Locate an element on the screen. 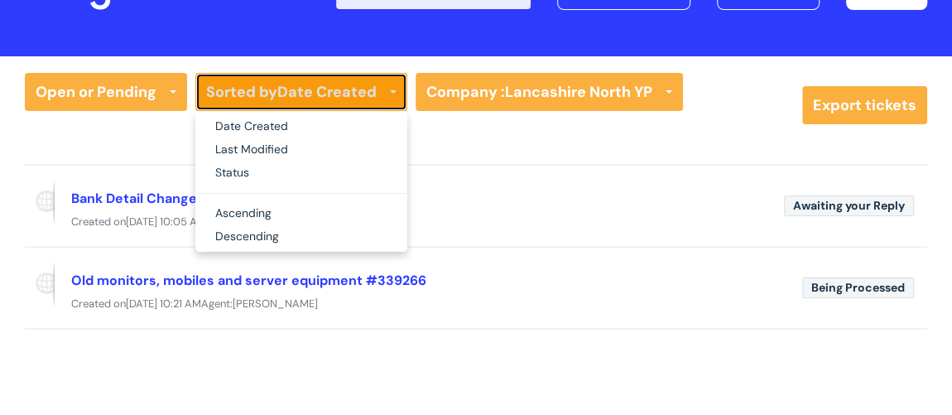  a: Company :Lancashire North YP is located at coordinates (549, 92).